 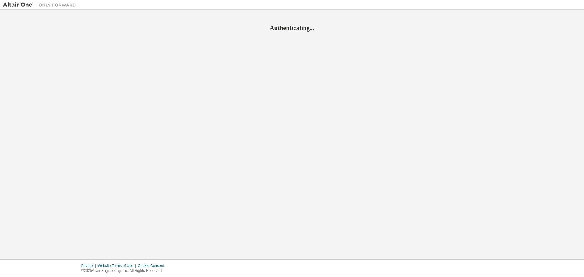 What do you see at coordinates (292, 28) in the screenshot?
I see `h2: Authenticating...` at bounding box center [292, 28].